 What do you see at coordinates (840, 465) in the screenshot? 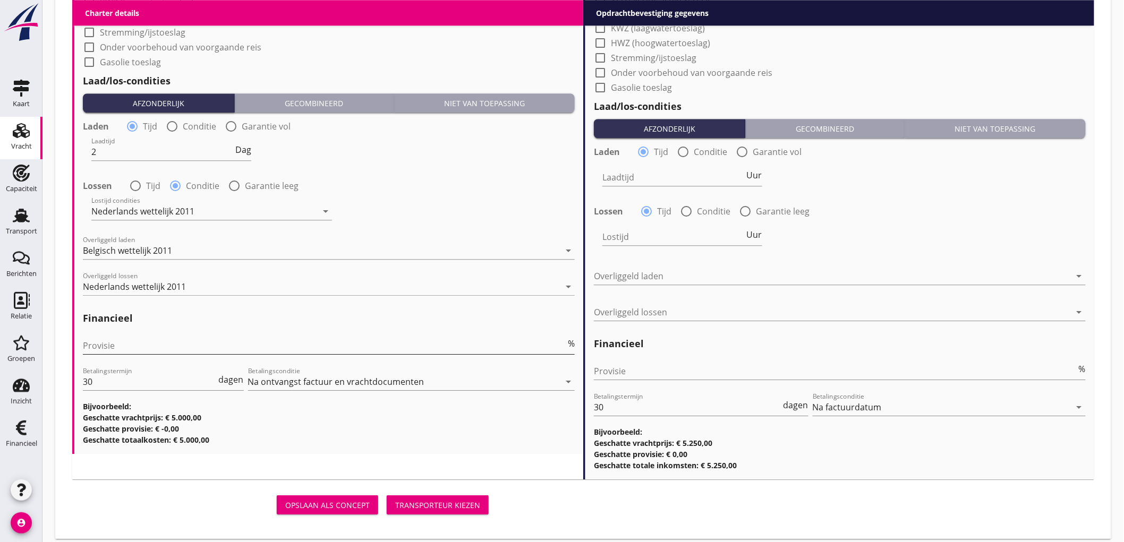
I see `h3: Geschatte totale inkomsten: € 5.250,00` at bounding box center [840, 465].